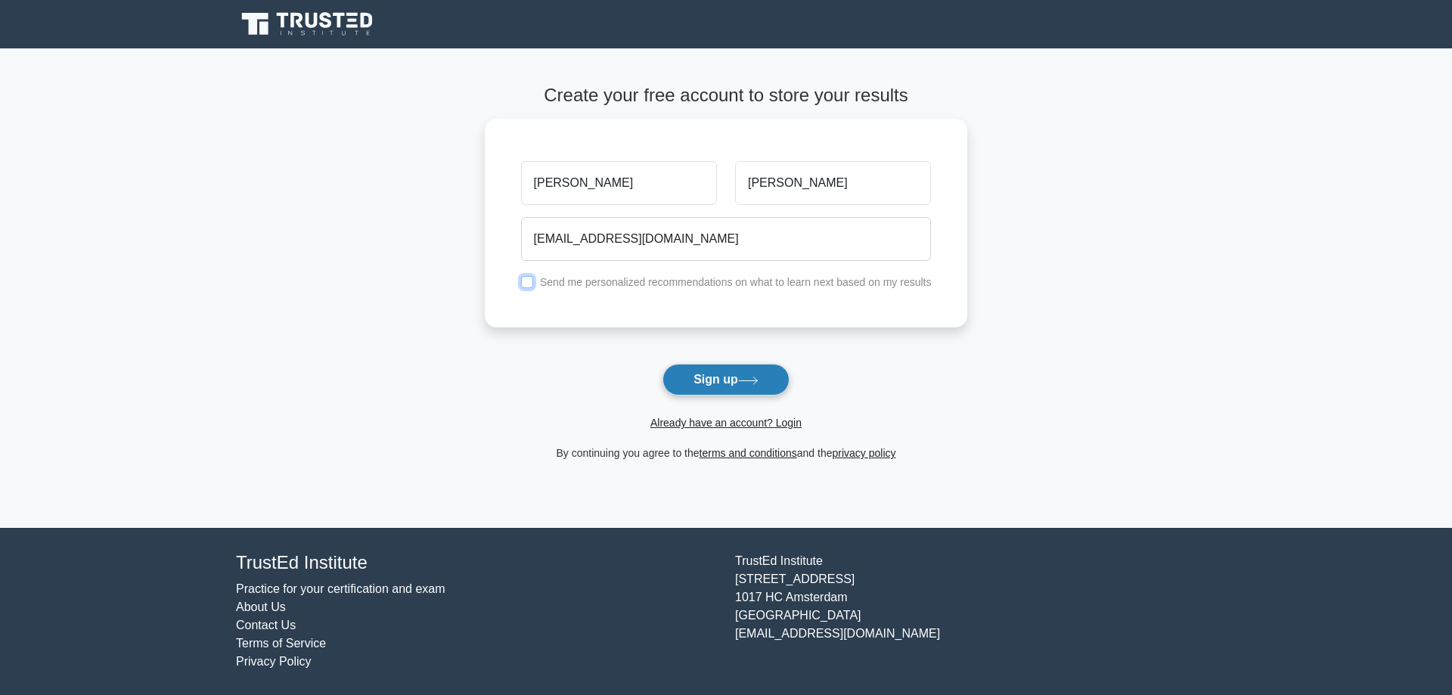 Image resolution: width=1452 pixels, height=695 pixels. Describe the element at coordinates (281, 643) in the screenshot. I see `a: Terms of Service` at that location.